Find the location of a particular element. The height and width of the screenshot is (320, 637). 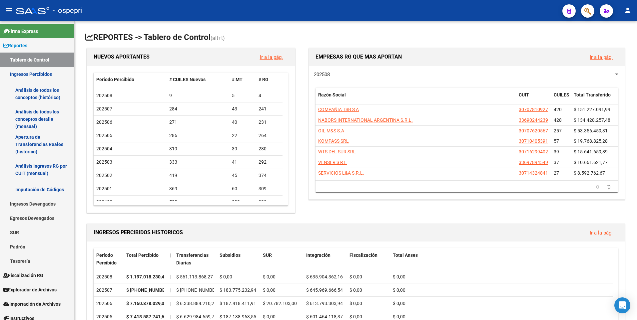

datatable-header-cell: # MT is located at coordinates (242, 80).